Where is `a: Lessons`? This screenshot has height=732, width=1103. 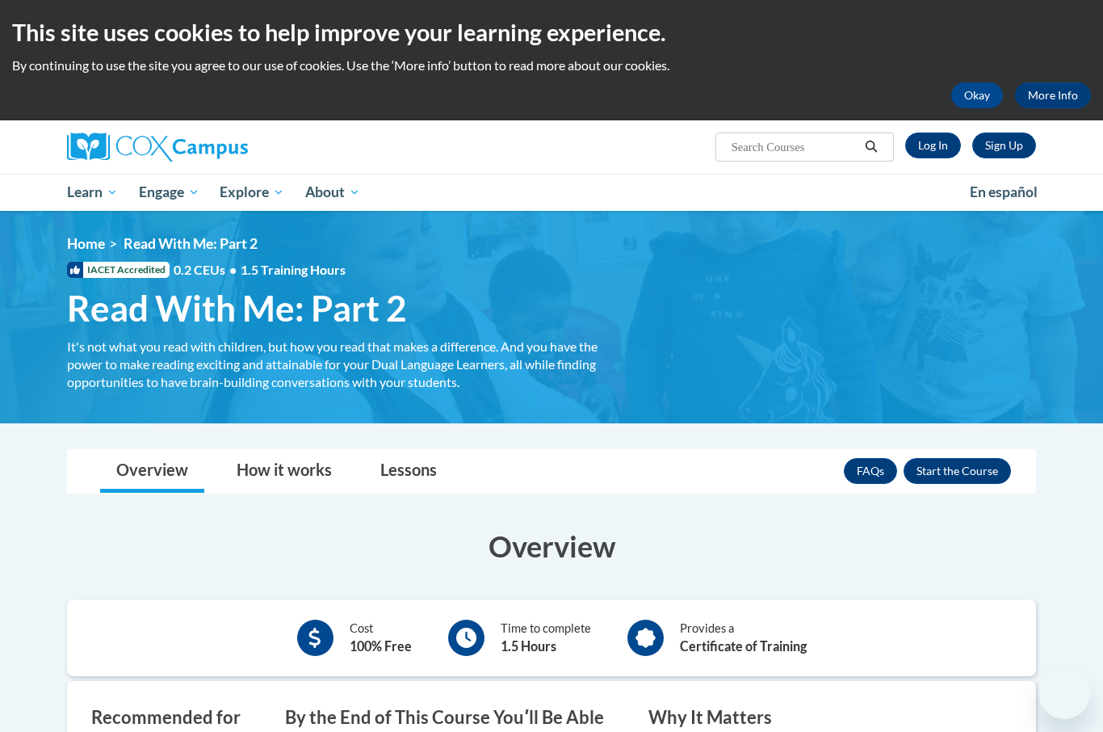 a: Lessons is located at coordinates (409, 471).